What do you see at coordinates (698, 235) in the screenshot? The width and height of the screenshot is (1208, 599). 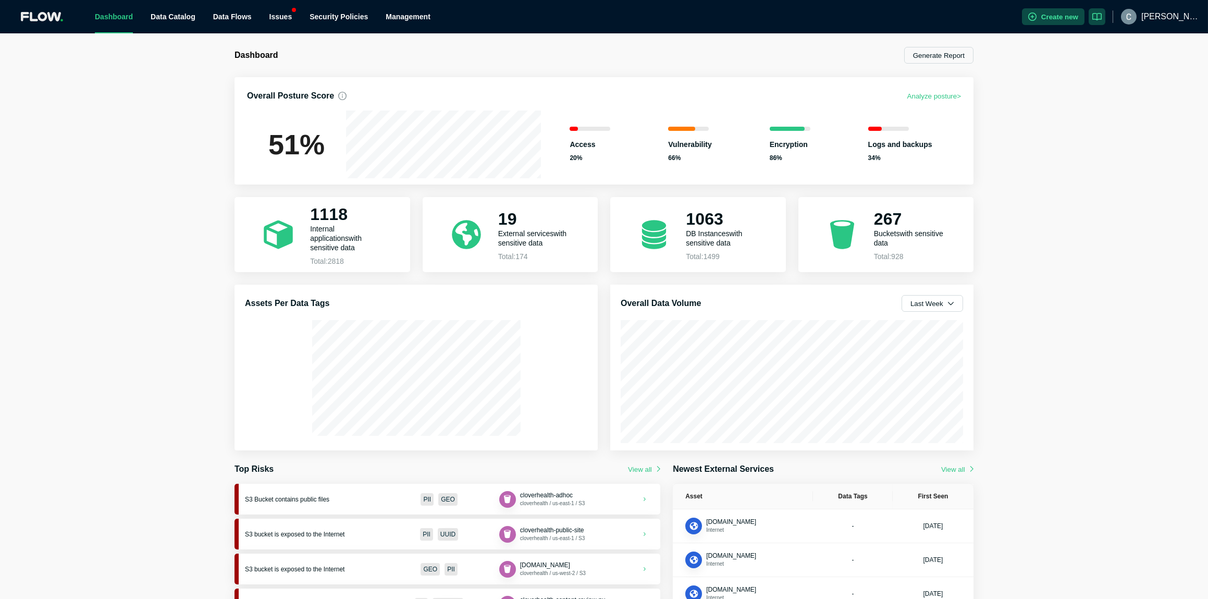 I see `a: 1063DB Instanceswith sensitive dataTotal:1499` at bounding box center [698, 235].